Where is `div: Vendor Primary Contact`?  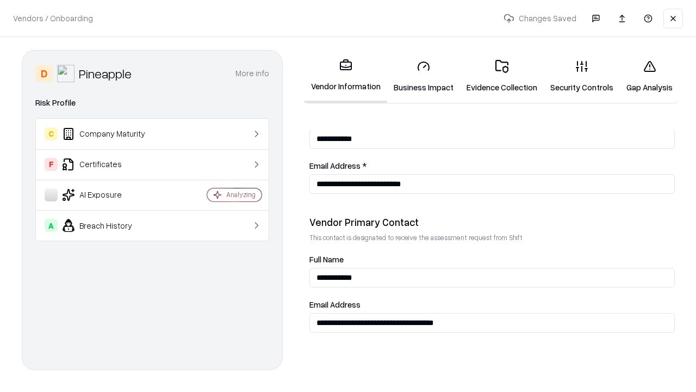
div: Vendor Primary Contact is located at coordinates (492, 222).